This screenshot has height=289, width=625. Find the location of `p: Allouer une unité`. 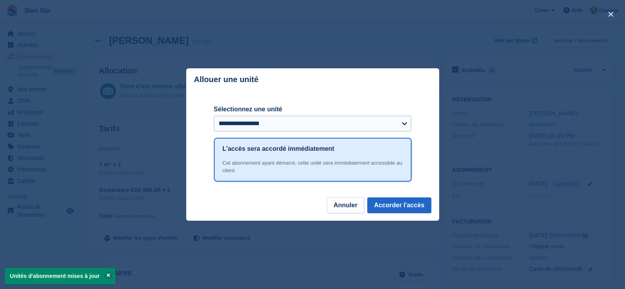

p: Allouer une unité is located at coordinates (226, 79).